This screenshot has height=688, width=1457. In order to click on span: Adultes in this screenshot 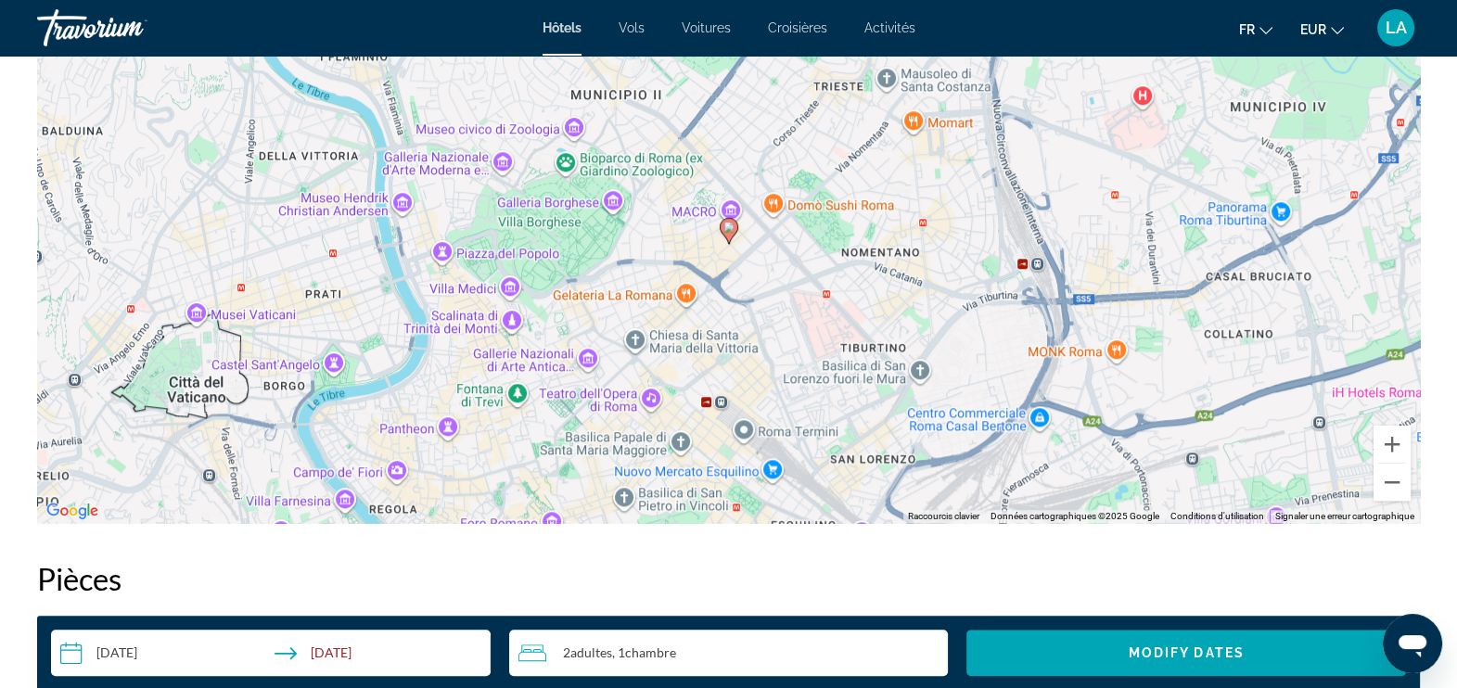, I will do `click(591, 652)`.